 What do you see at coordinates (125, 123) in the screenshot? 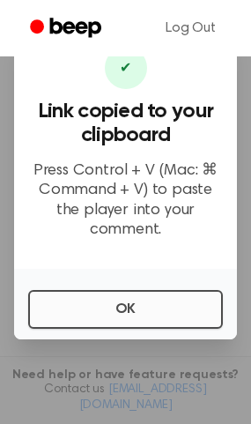
I see `h3: Link copied to your clipboard` at bounding box center [125, 123].